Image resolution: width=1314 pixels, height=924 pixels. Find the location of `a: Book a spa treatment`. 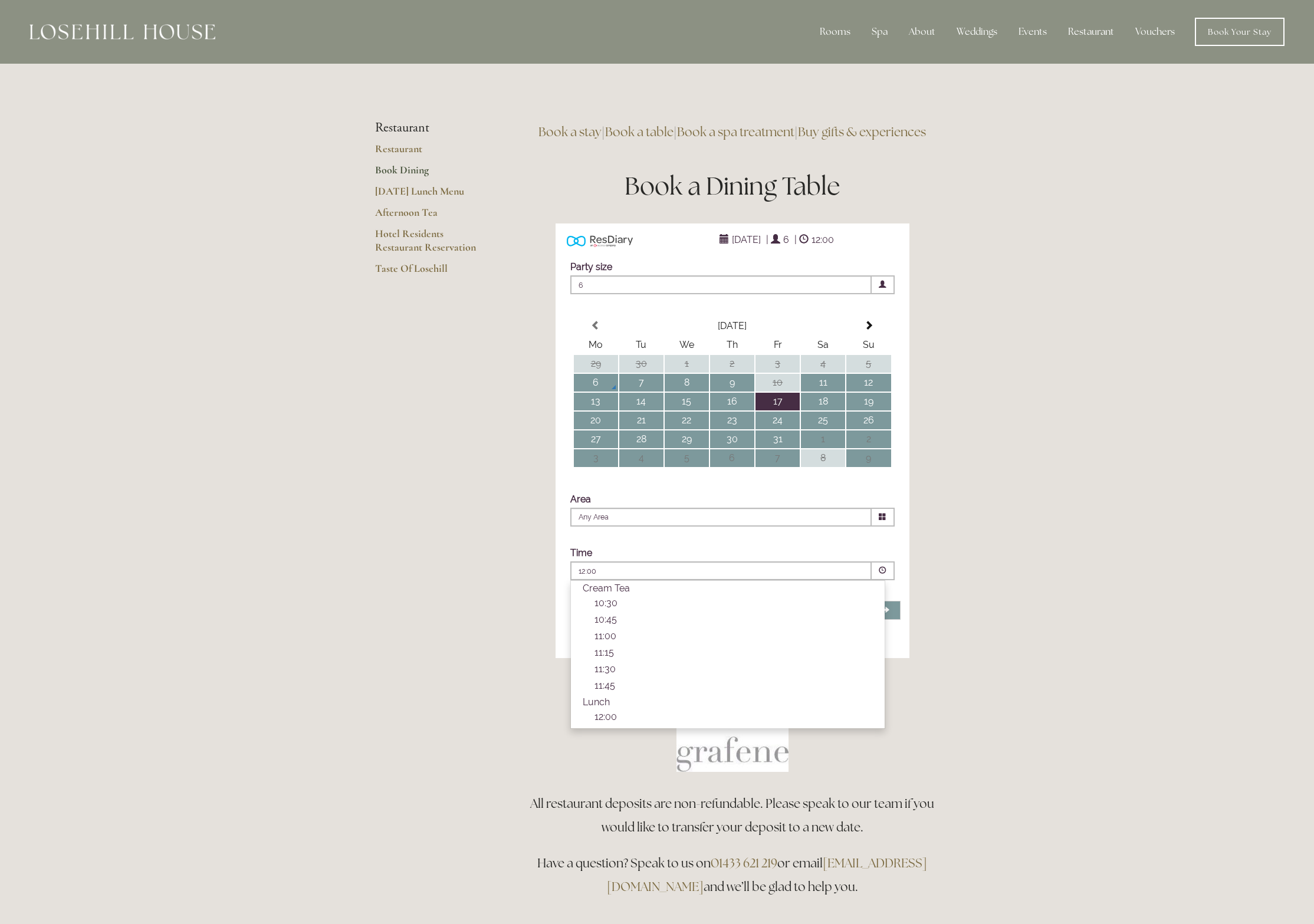

a: Book a spa treatment is located at coordinates (735, 132).